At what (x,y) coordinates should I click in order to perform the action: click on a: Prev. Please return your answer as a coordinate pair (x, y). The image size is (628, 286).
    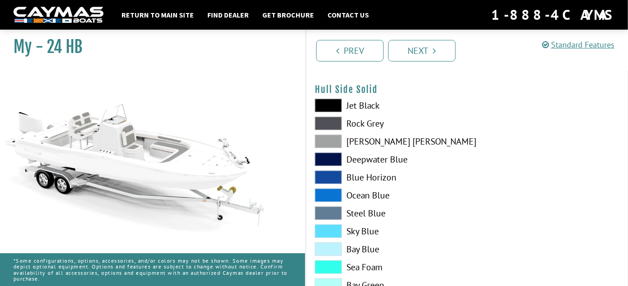
    Looking at the image, I should click on (350, 51).